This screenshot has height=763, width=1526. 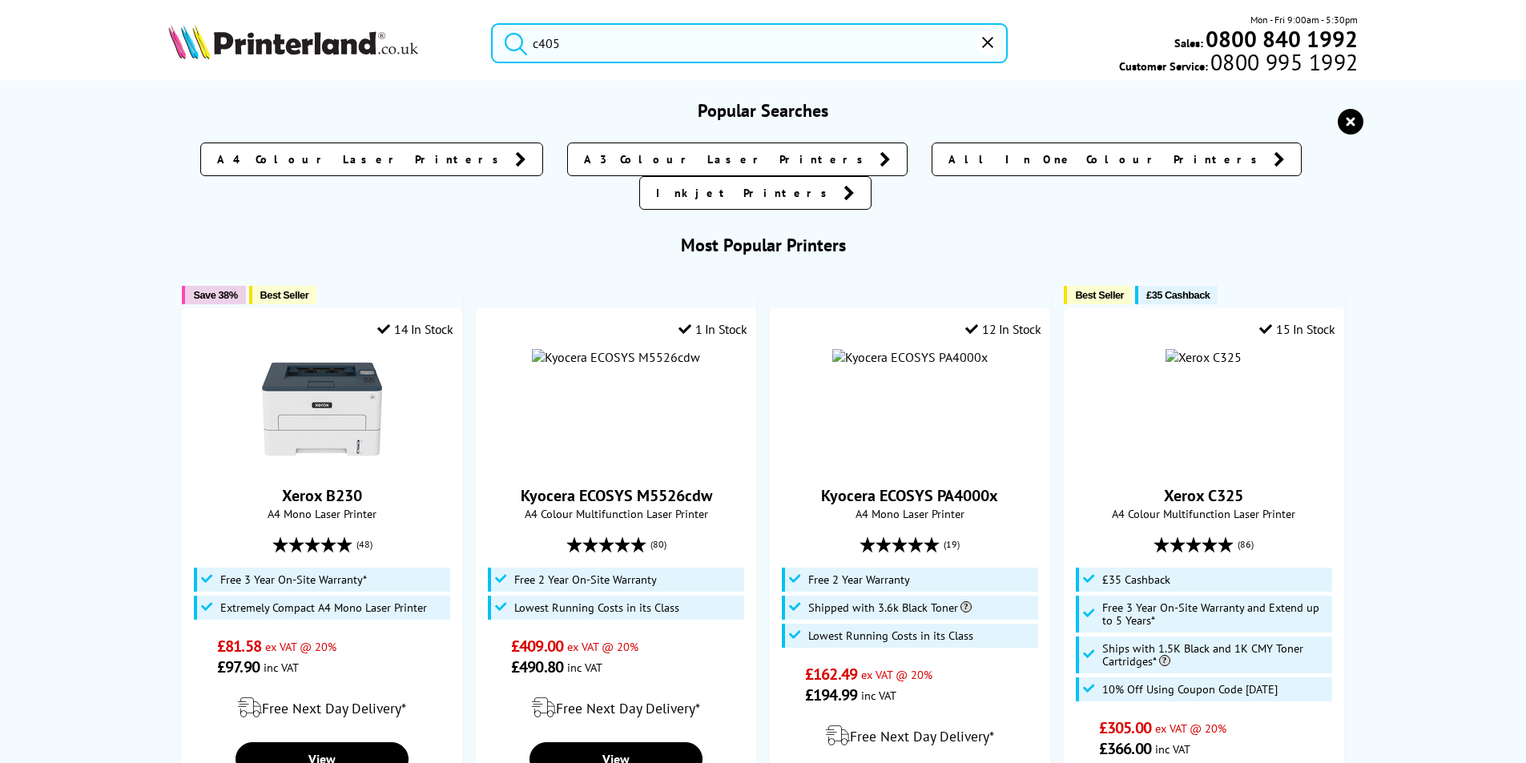 I want to click on span: (19), so click(x=951, y=545).